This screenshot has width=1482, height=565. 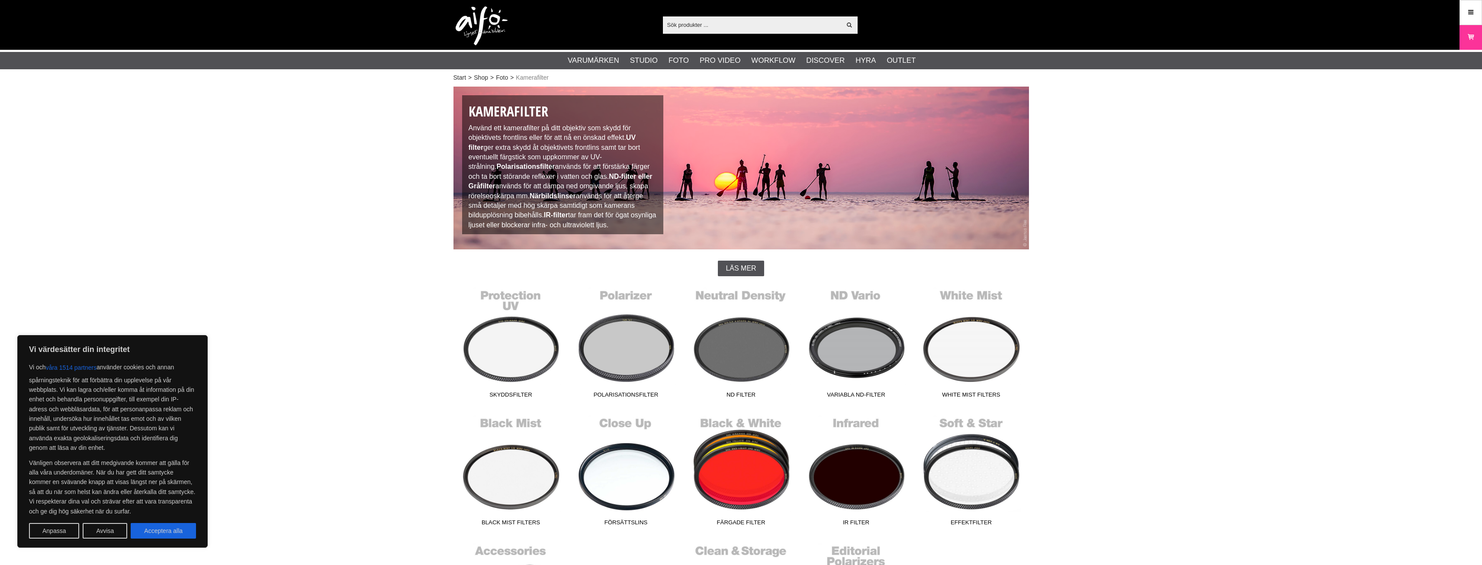 What do you see at coordinates (741, 524) in the screenshot?
I see `span: Färgade Filter` at bounding box center [741, 524].